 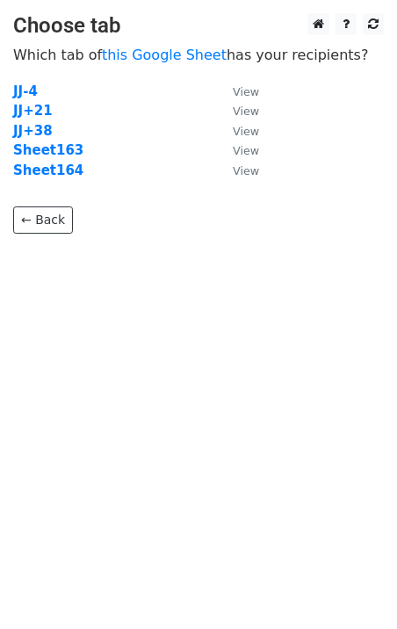 What do you see at coordinates (48, 150) in the screenshot?
I see `a: Sheet163` at bounding box center [48, 150].